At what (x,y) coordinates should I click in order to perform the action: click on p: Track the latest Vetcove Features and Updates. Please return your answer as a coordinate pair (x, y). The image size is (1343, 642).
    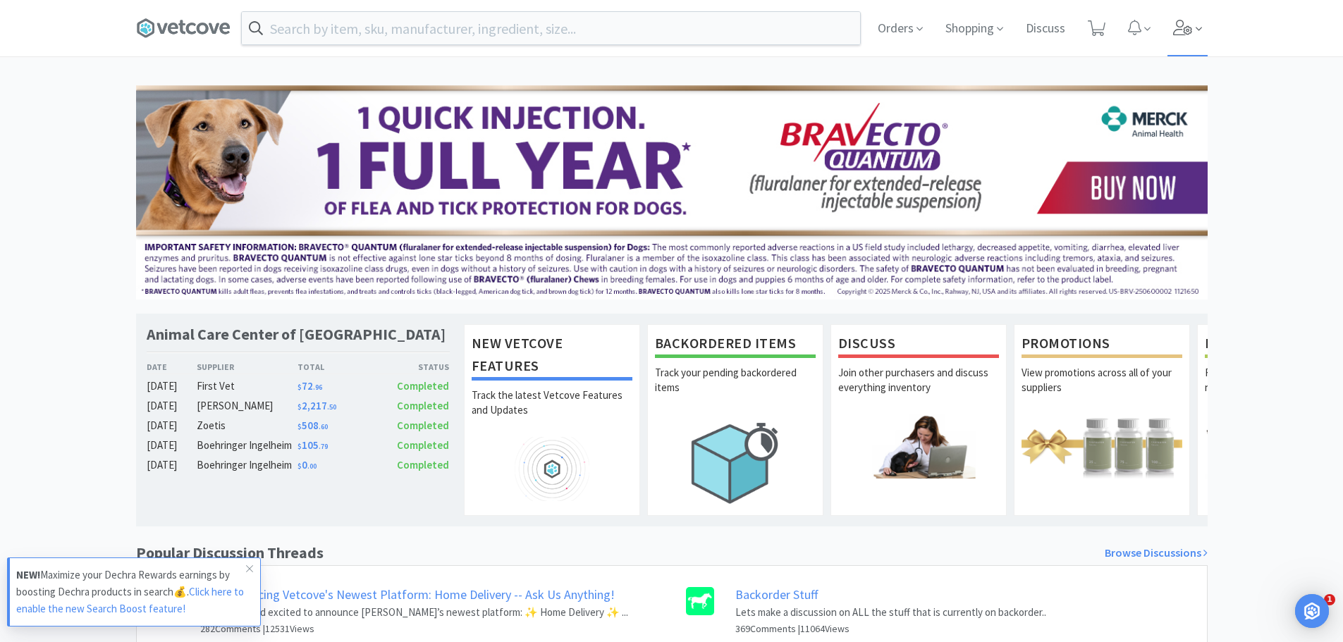
    Looking at the image, I should click on (552, 412).